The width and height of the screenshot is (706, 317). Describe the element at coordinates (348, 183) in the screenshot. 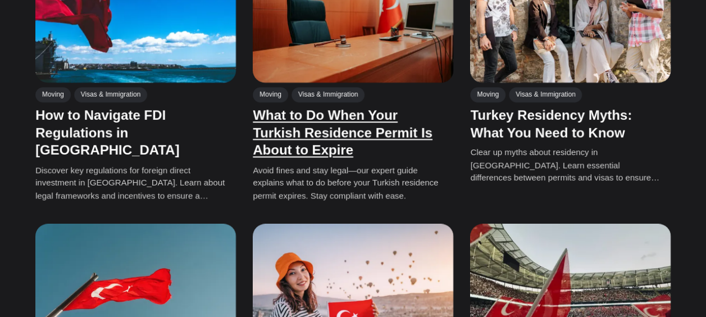

I see `p: Avoid fines and stay legal—our expert guide explains what to do before your Turkish residence per...` at that location.